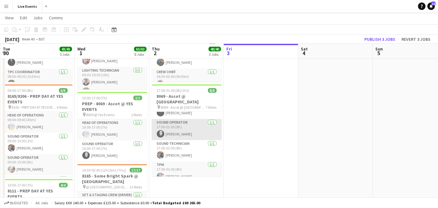 Image resolution: width=438 pixels, height=208 pixels. What do you see at coordinates (215, 49) in the screenshot?
I see `span: 40/40` at bounding box center [215, 49].